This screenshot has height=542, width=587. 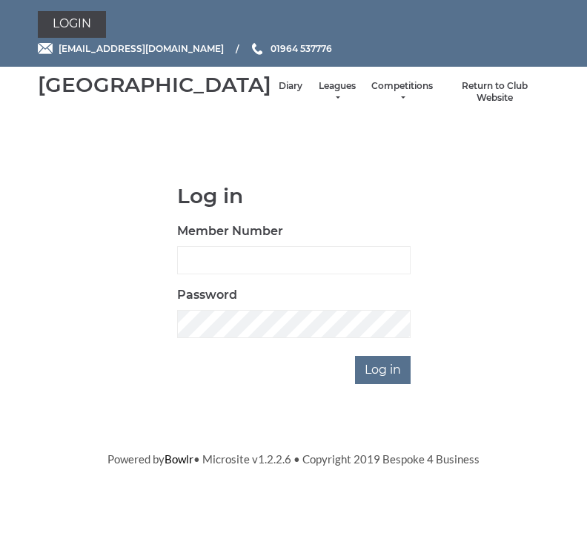 I want to click on a: Diary, so click(x=290, y=86).